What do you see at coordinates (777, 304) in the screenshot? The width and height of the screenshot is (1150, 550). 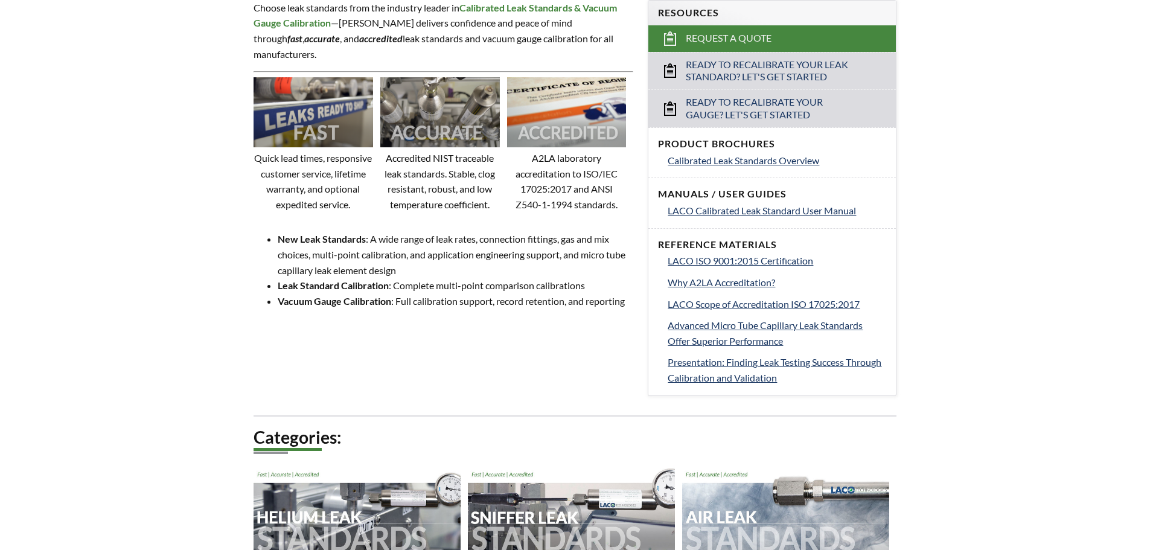 I see `a: LACO Scope of Accreditation ISO 17025:2017` at bounding box center [777, 304].